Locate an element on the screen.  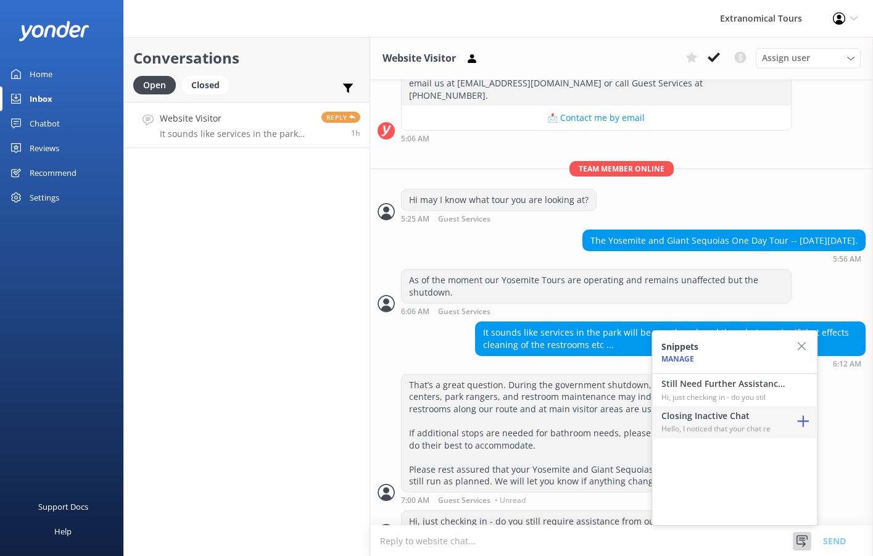
strong: 6:06 AM is located at coordinates (415, 312).